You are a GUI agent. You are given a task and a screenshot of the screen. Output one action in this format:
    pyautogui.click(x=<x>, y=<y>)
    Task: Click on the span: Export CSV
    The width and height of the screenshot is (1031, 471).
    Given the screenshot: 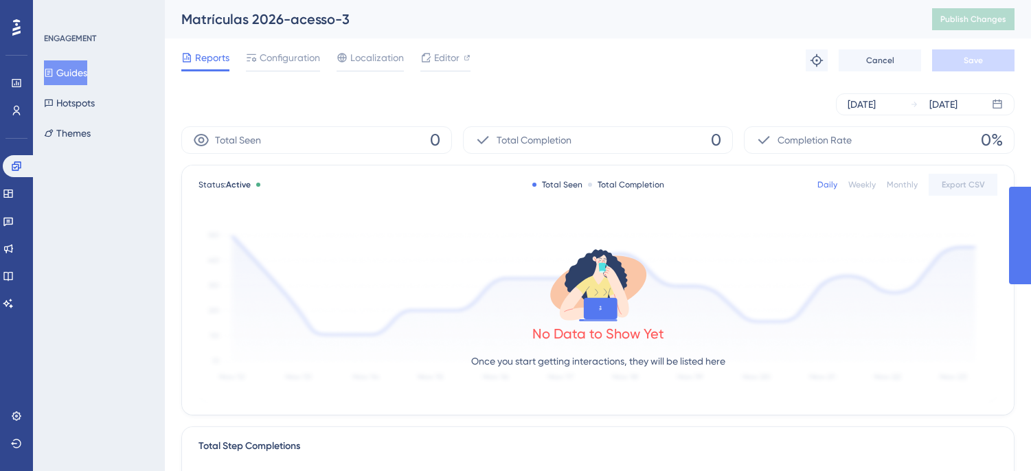 What is the action you would take?
    pyautogui.click(x=963, y=185)
    